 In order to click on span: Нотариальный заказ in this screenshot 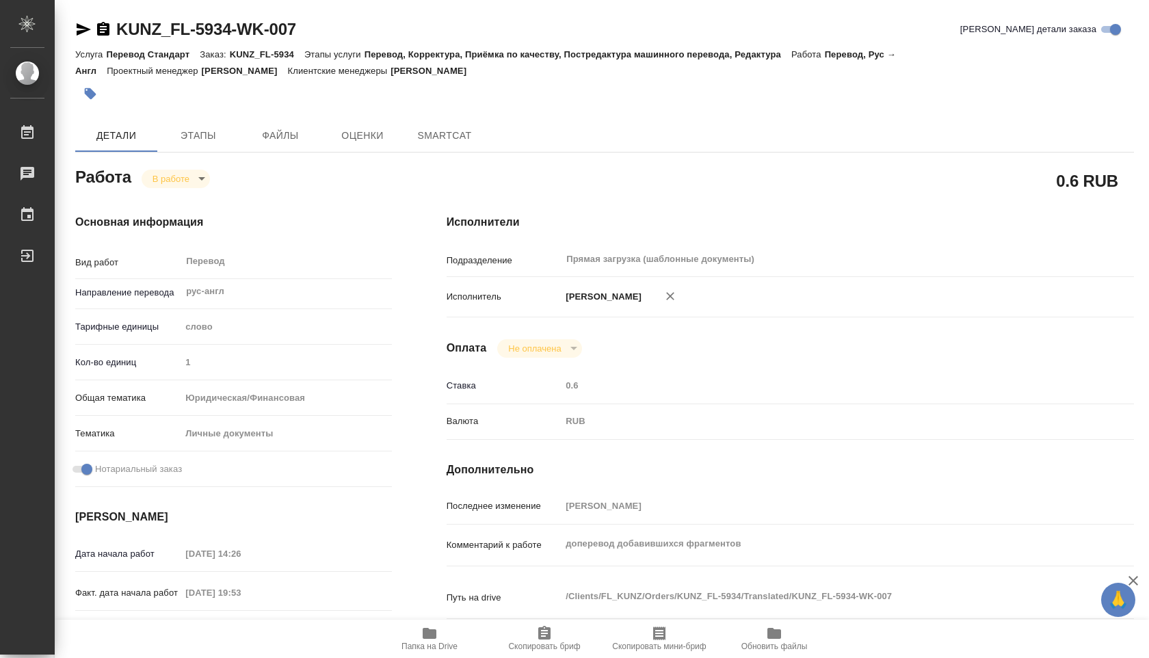, I will do `click(138, 469)`.